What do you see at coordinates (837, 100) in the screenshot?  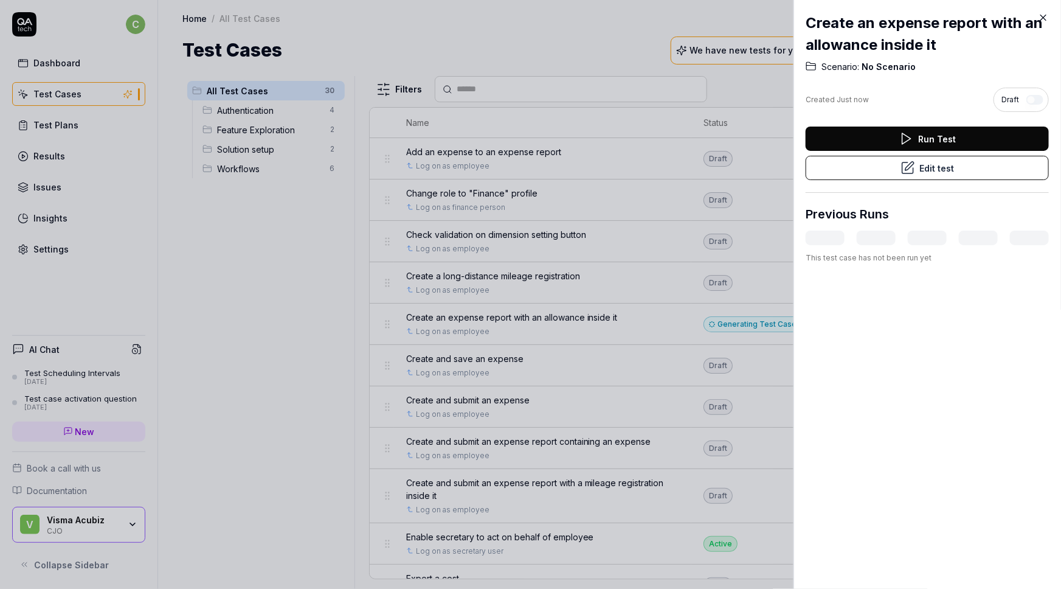 I see `div: Created` at bounding box center [837, 100].